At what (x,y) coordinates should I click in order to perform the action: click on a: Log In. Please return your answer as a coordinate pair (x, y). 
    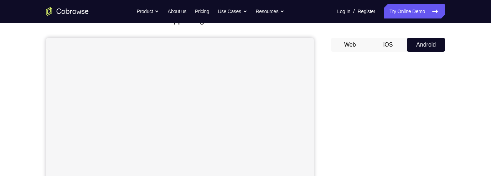
    Looking at the image, I should click on (343, 11).